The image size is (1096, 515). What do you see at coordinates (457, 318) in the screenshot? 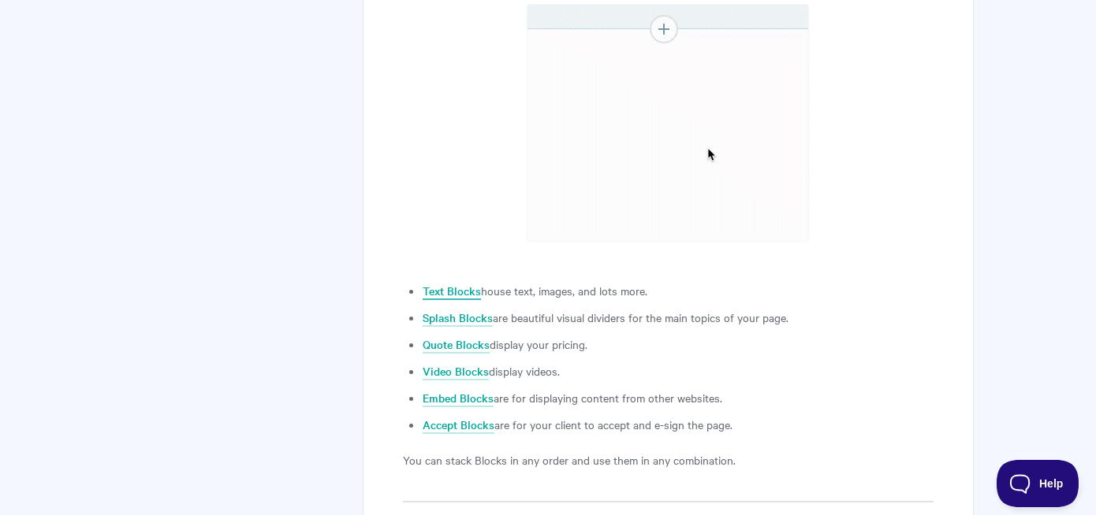
I see `a: Splash Blocks` at bounding box center [457, 318].